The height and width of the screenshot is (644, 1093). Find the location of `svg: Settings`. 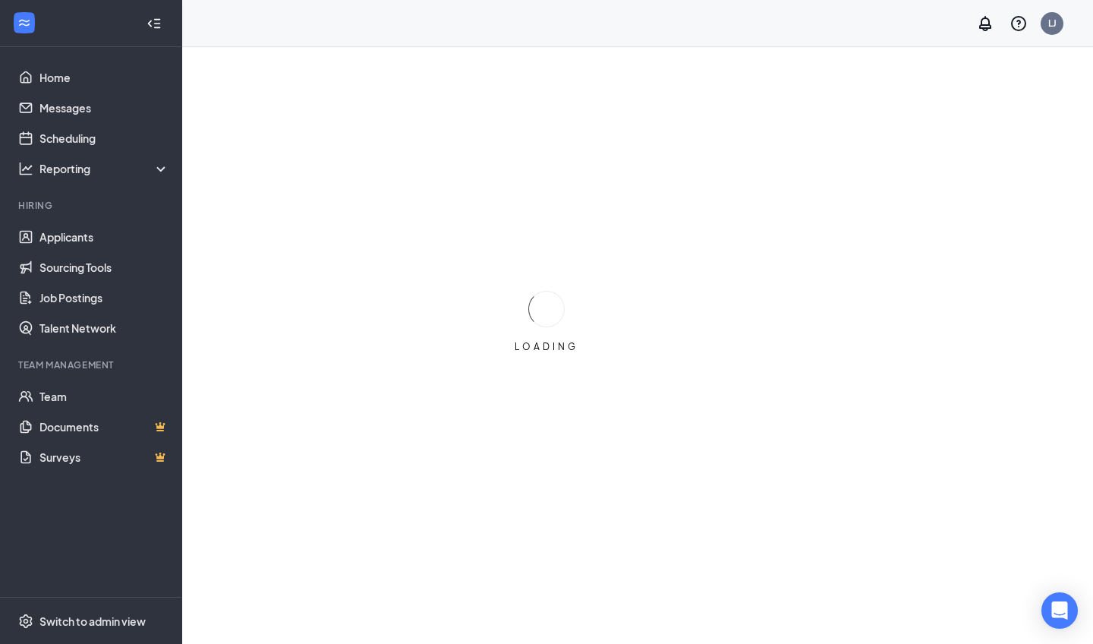

svg: Settings is located at coordinates (26, 621).